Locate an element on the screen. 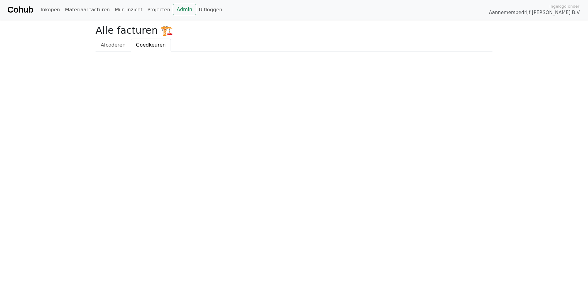 The image size is (588, 292). span: Goedkeuren is located at coordinates (151, 45).